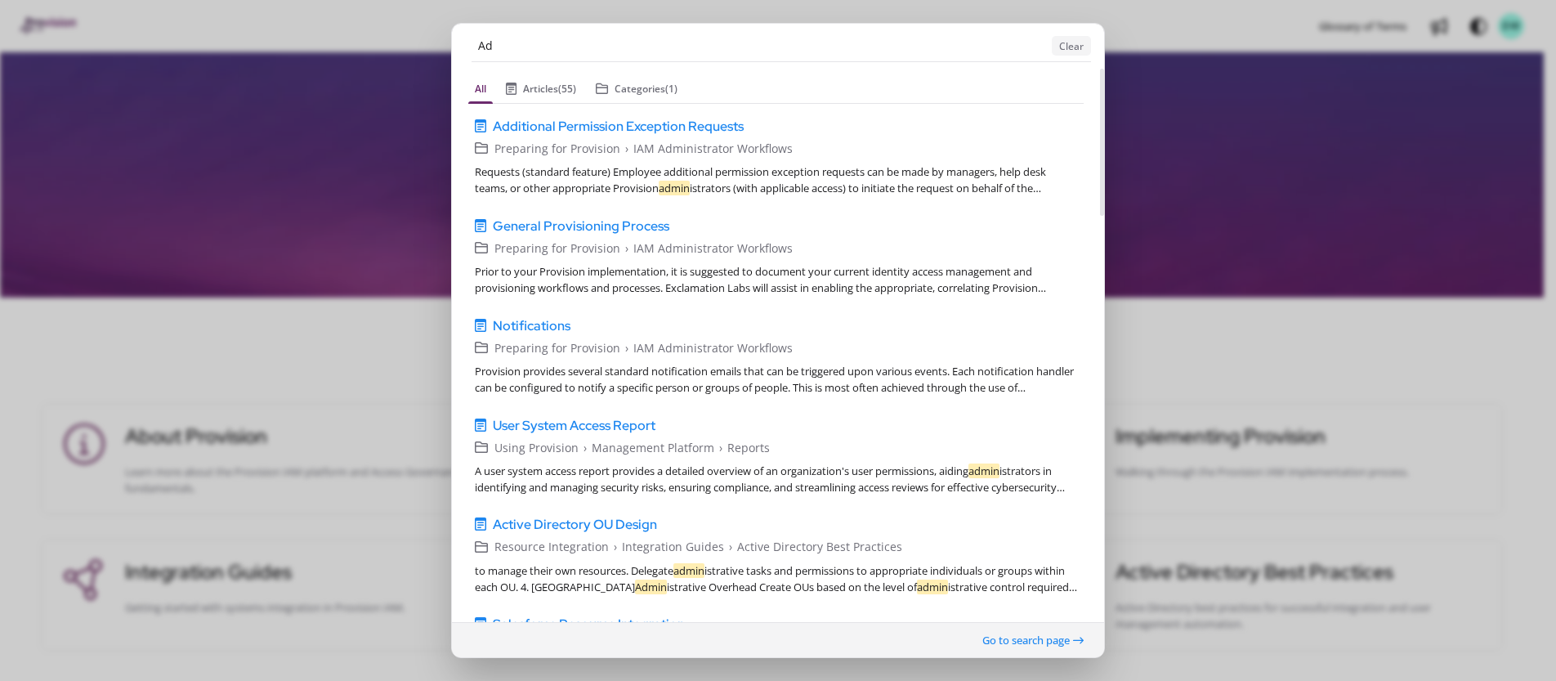 This screenshot has width=1556, height=681. What do you see at coordinates (776, 356) in the screenshot?
I see `a: NotificationsPreparing for Provision›IAM Administrator WorkflowsProvision provides several standa...` at bounding box center [776, 356].